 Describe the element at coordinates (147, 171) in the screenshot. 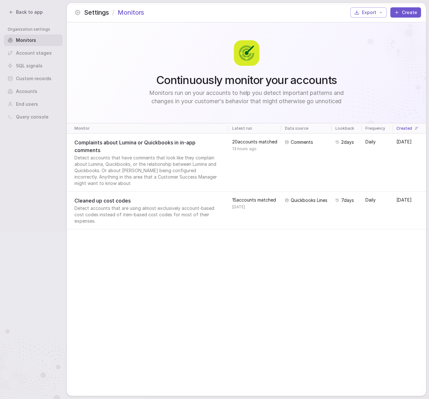

I see `span: Detect accounts that have comments that look like they complain about Lumina, Quickbooks, or the ...` at that location.